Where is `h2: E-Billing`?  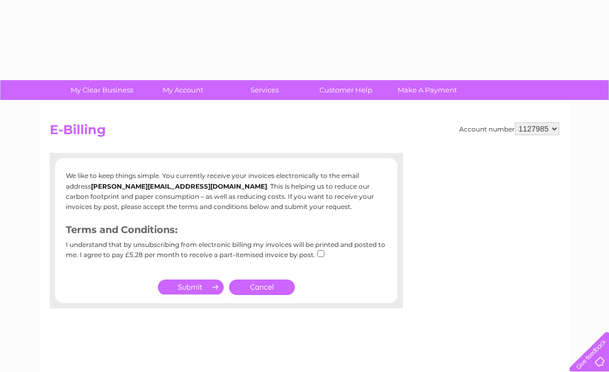
h2: E-Billing is located at coordinates (304, 133).